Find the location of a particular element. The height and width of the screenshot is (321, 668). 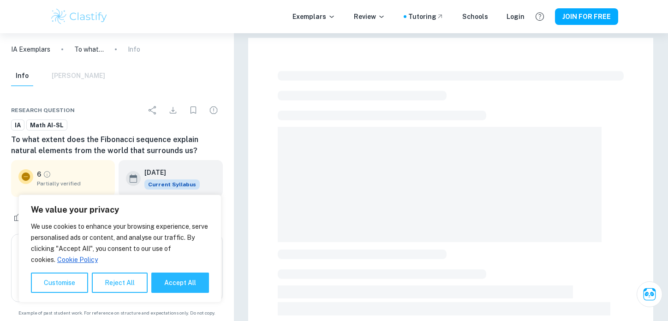

p: 6 is located at coordinates (39, 174).